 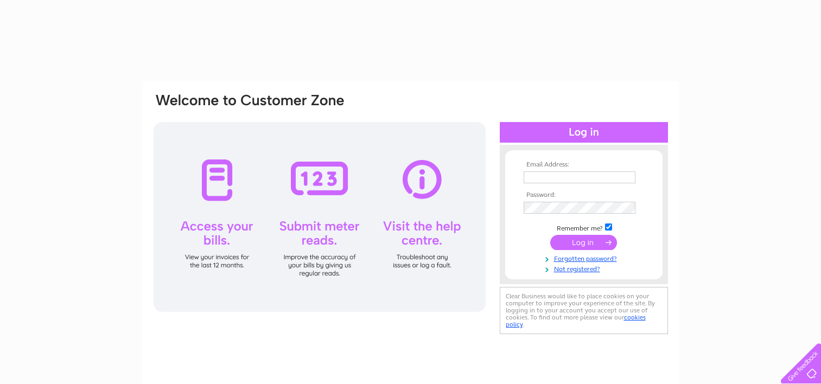 What do you see at coordinates (585, 268) in the screenshot?
I see `a: Not registered?` at bounding box center [585, 268].